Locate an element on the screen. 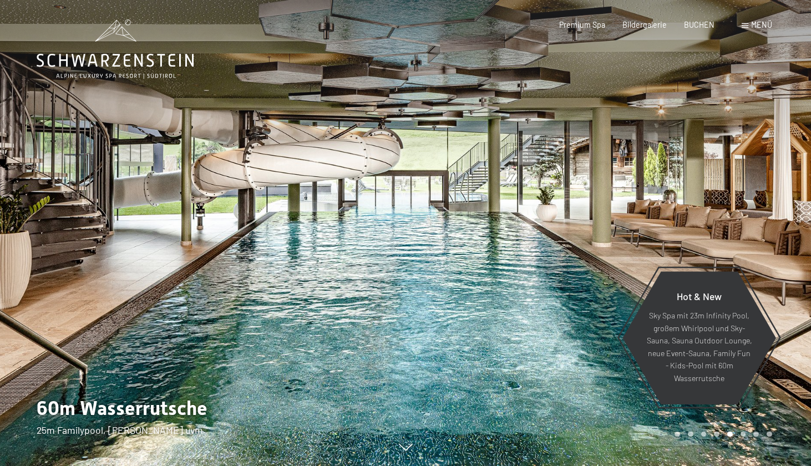  div: Carousel Pagination is located at coordinates (721, 434).